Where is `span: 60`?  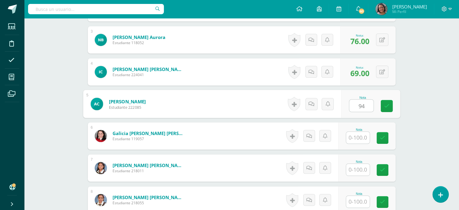
span: 60 is located at coordinates (361, 11).